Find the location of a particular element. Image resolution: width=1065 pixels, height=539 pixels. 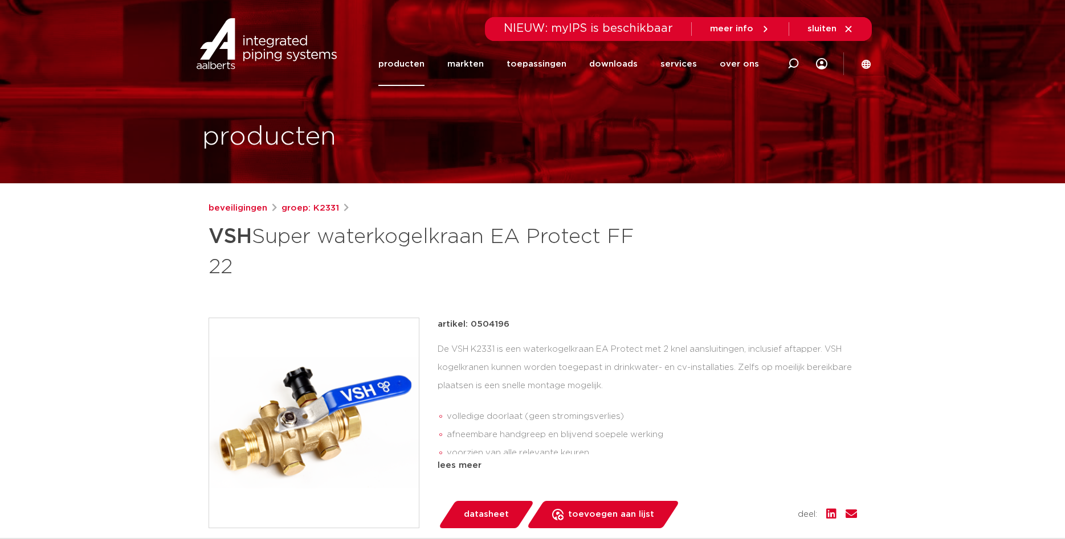

a: over ons is located at coordinates (739, 64).